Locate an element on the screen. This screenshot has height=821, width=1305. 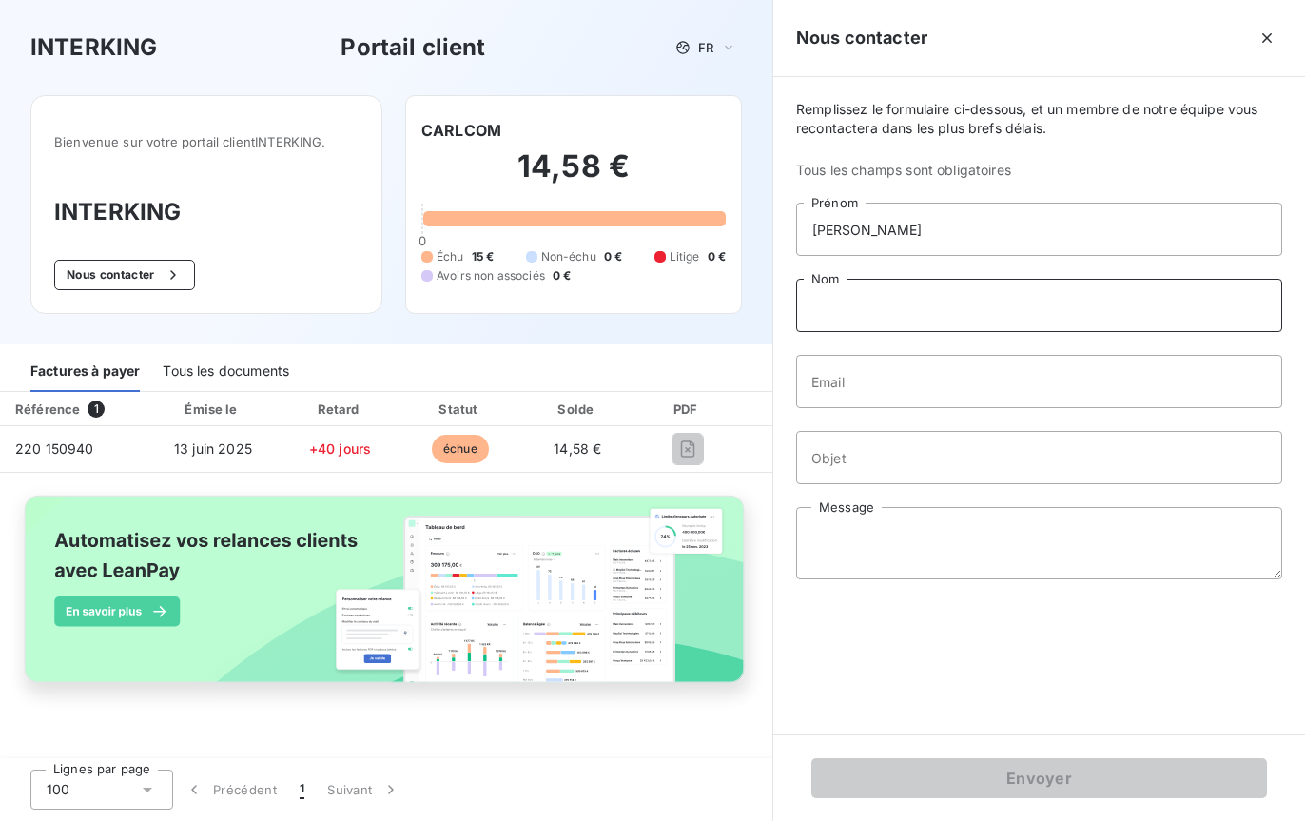
span: 13 juin 2025 is located at coordinates (213, 448).